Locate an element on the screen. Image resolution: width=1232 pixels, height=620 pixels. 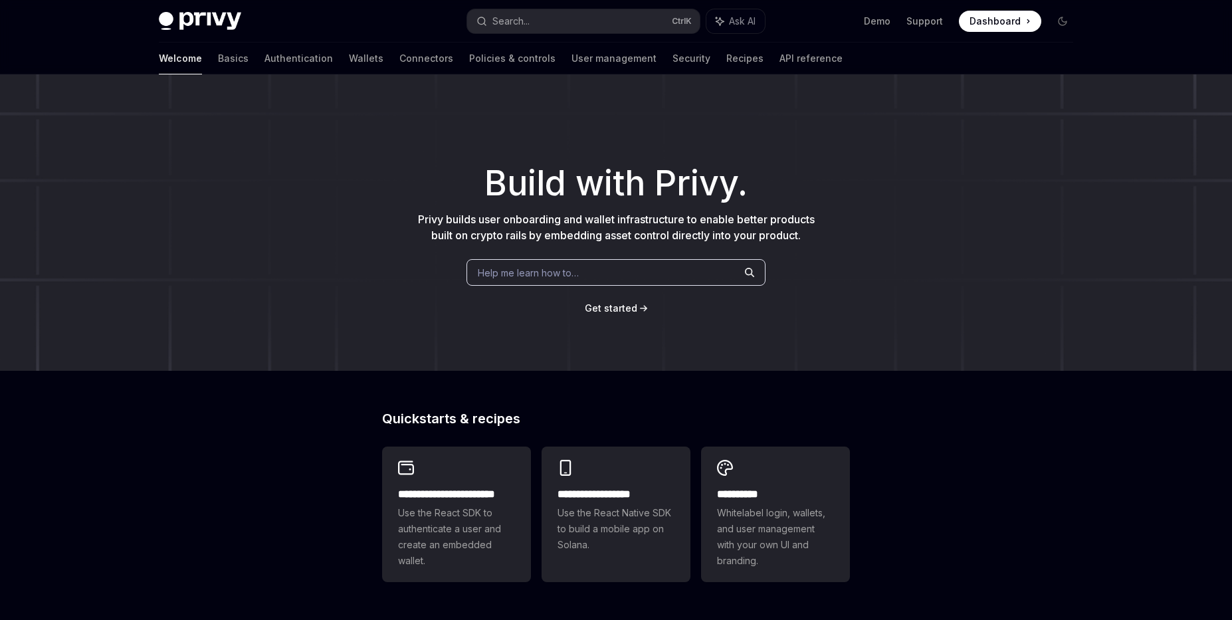
a: User management is located at coordinates (614, 58).